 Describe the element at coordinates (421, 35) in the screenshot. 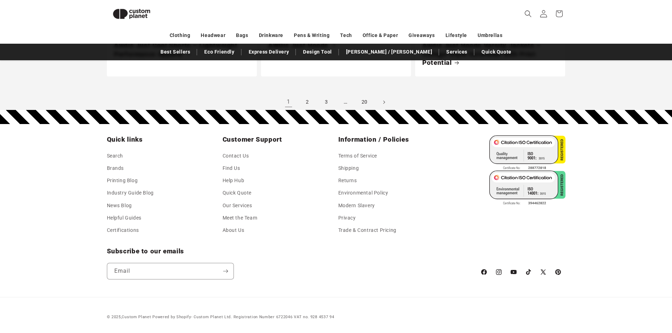

I see `a: Giveaways` at that location.